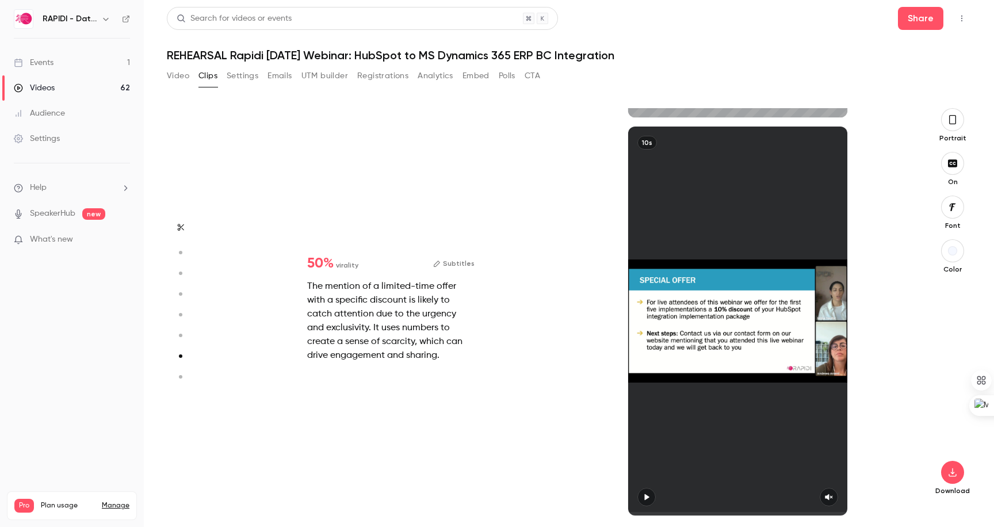  What do you see at coordinates (161, 71) in the screenshot?
I see `div: Keywords by Traffic` at bounding box center [161, 71].